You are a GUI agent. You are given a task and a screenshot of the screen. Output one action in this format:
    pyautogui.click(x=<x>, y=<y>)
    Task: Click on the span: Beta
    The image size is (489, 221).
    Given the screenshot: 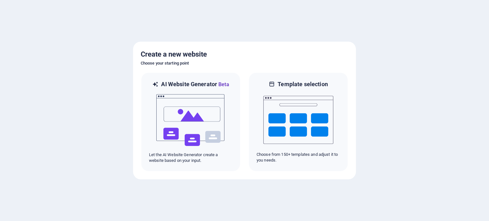 What is the action you would take?
    pyautogui.click(x=223, y=84)
    